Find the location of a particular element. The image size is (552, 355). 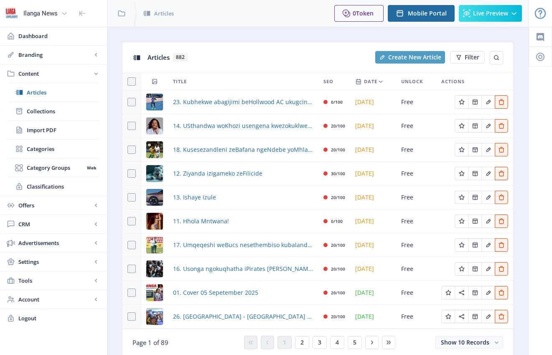

img: 02790711-192e-42ed-b5d9-6566641c86d0.png is located at coordinates (155, 221).